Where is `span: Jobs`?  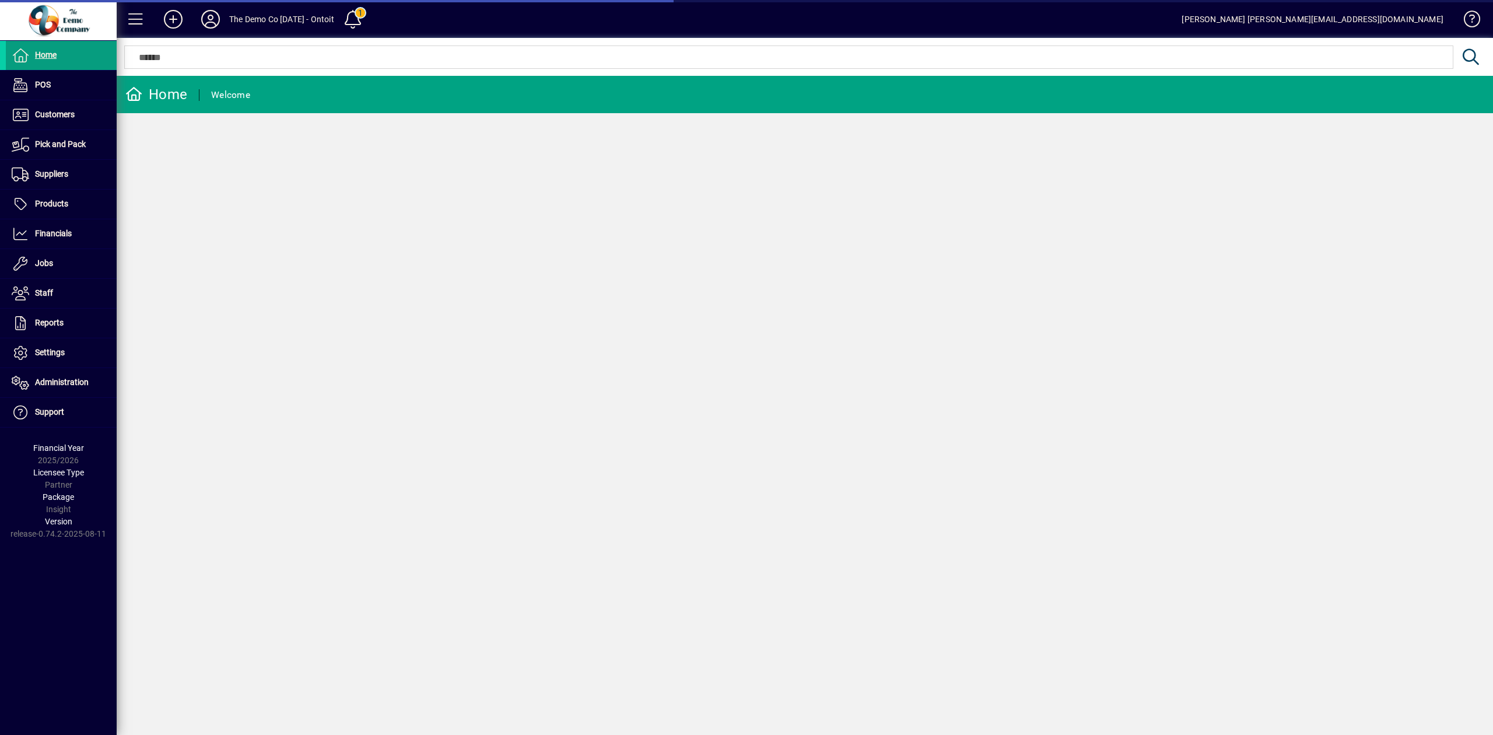 span: Jobs is located at coordinates (44, 263).